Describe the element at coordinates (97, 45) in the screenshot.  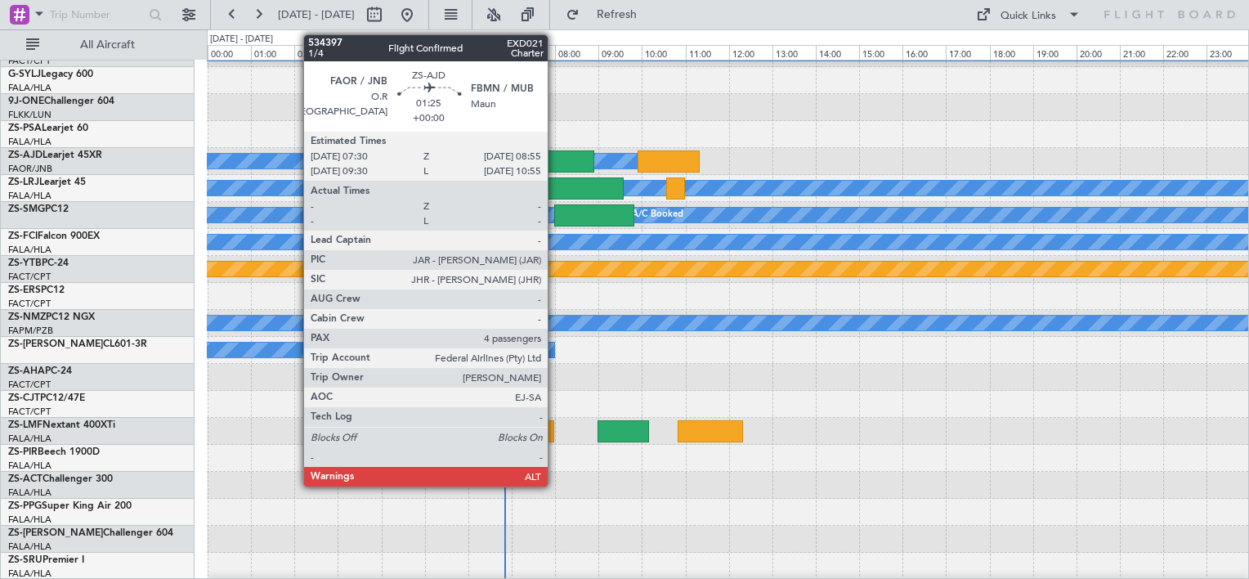
I see `button: All Aircraft` at that location.